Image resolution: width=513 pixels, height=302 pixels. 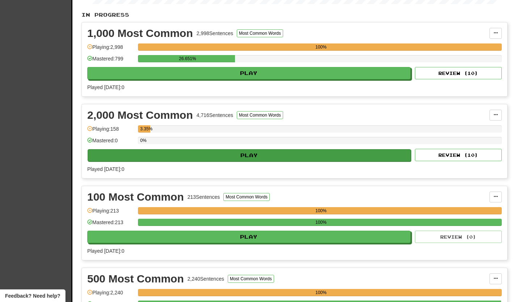 What do you see at coordinates (145, 129) in the screenshot?
I see `div: 3.35%` at bounding box center [145, 129].